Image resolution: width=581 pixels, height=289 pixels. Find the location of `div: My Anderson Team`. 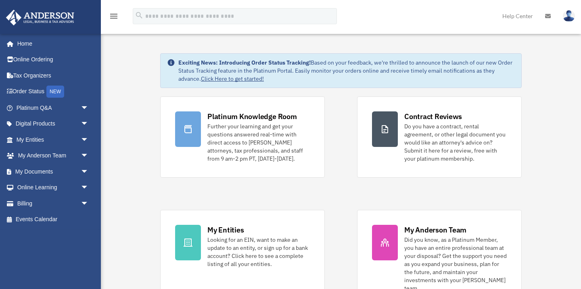

div: My Anderson Team is located at coordinates (436, 230).